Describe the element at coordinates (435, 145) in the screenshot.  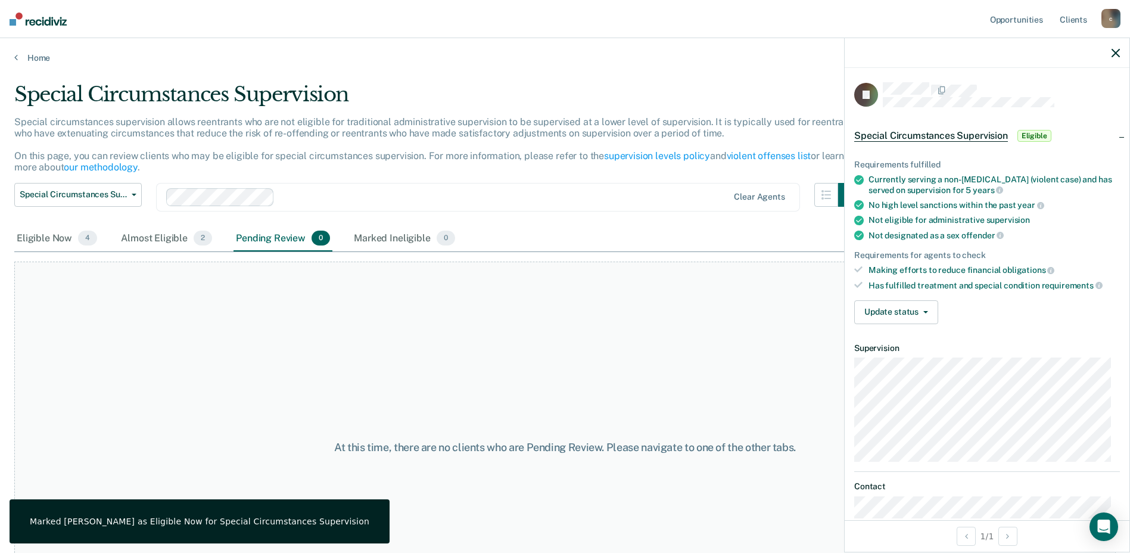
I see `p: Special circumstances supervision allows reentrants who are not eligible for traditional administ...` at that location.